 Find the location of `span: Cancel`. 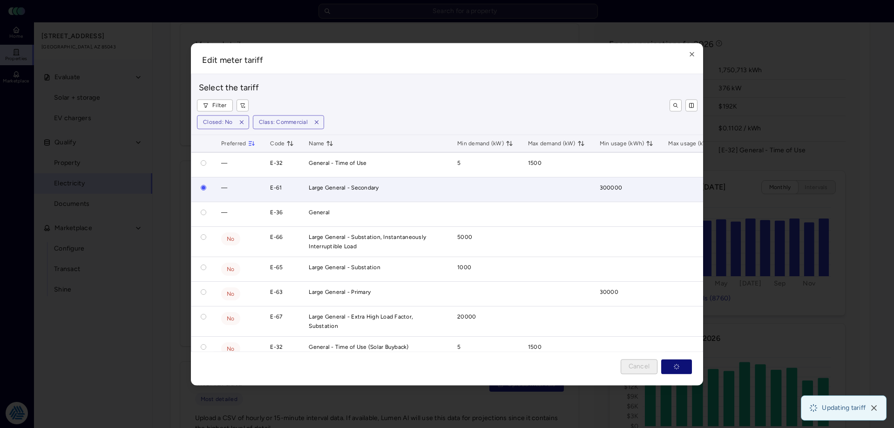

span: Cancel is located at coordinates (639, 366).